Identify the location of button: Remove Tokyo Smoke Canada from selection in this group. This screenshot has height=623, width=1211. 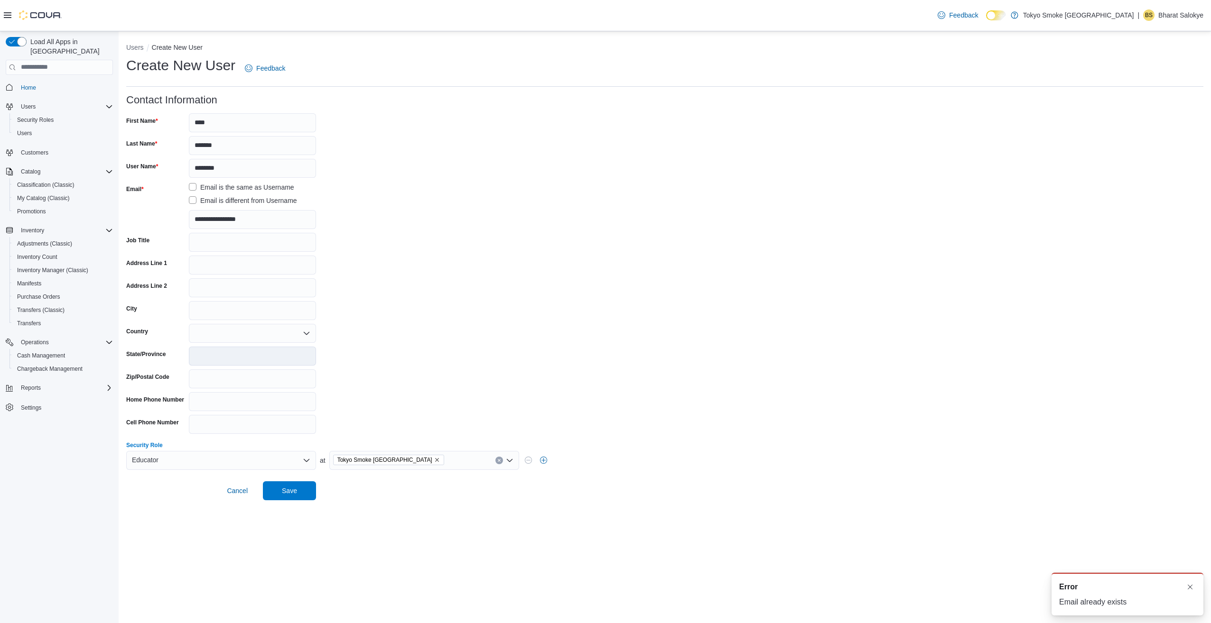
(437, 460).